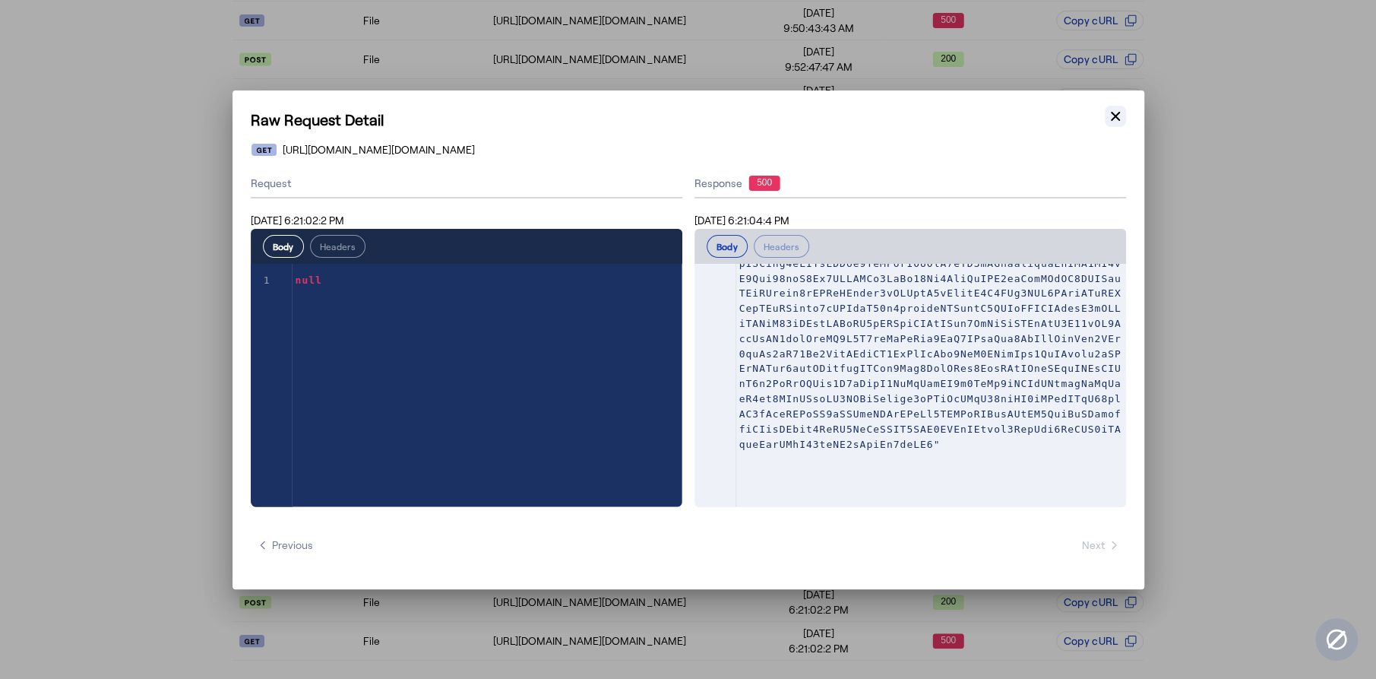 This screenshot has height=679, width=1376. What do you see at coordinates (1101, 545) in the screenshot?
I see `span: Next` at bounding box center [1101, 545].